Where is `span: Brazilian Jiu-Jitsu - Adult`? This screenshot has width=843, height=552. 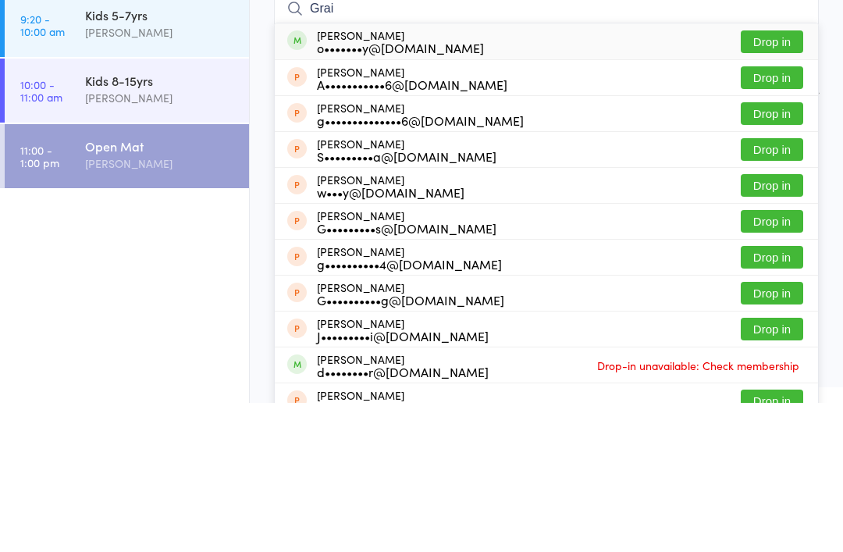
span: Brazilian Jiu-Jitsu - Adult is located at coordinates (547, 110).